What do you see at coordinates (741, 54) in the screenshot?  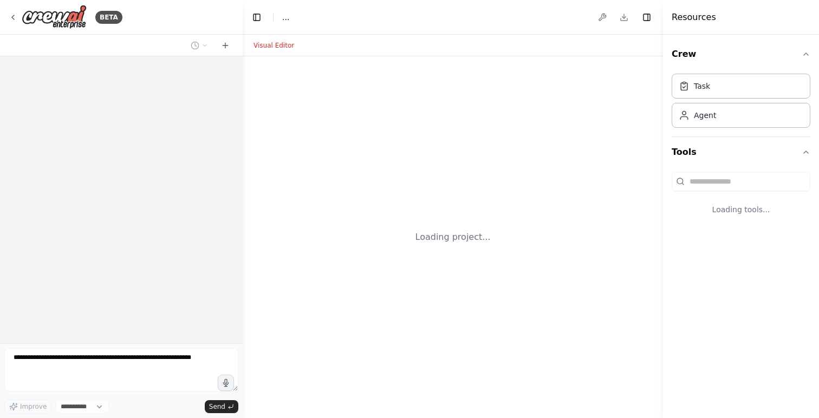 I see `button: Crew` at bounding box center [741, 54].